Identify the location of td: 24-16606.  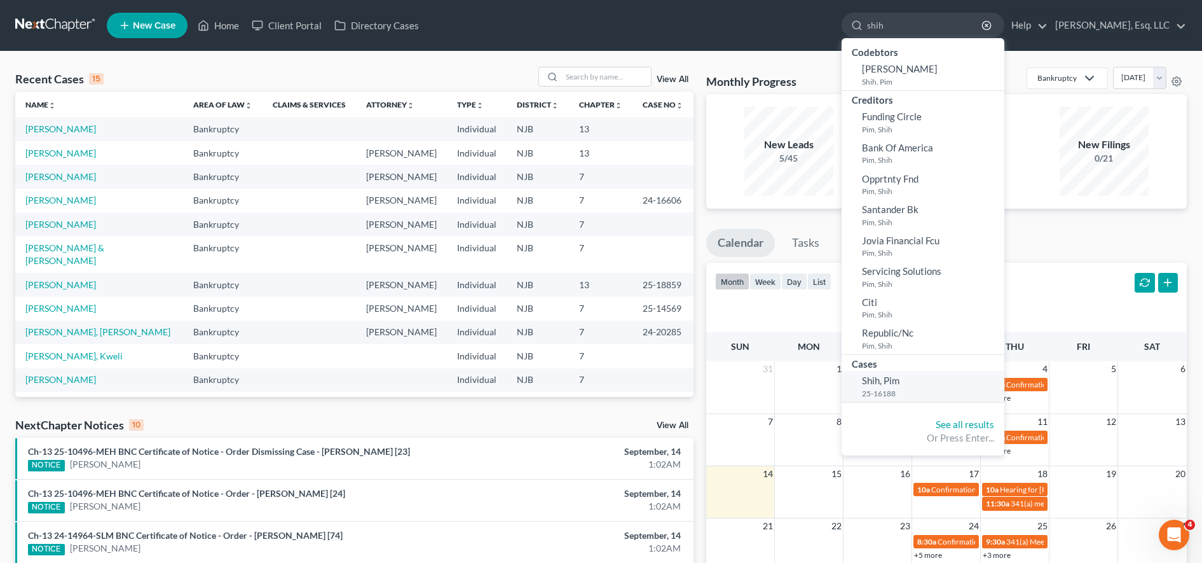
(663, 200).